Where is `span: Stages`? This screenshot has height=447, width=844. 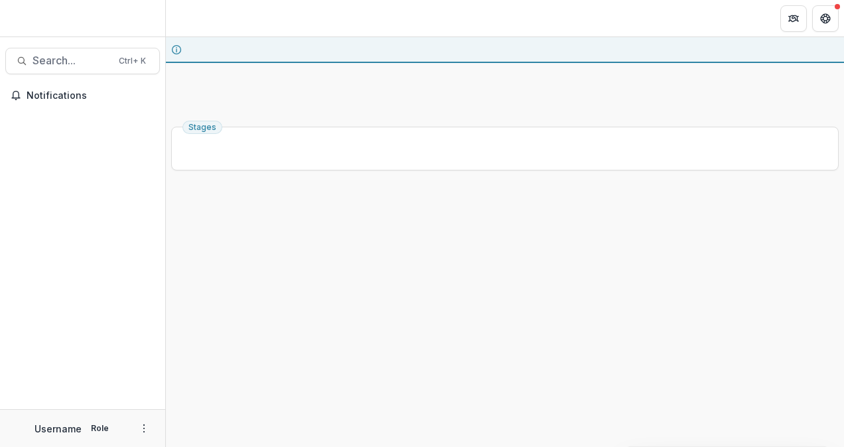 span: Stages is located at coordinates (202, 127).